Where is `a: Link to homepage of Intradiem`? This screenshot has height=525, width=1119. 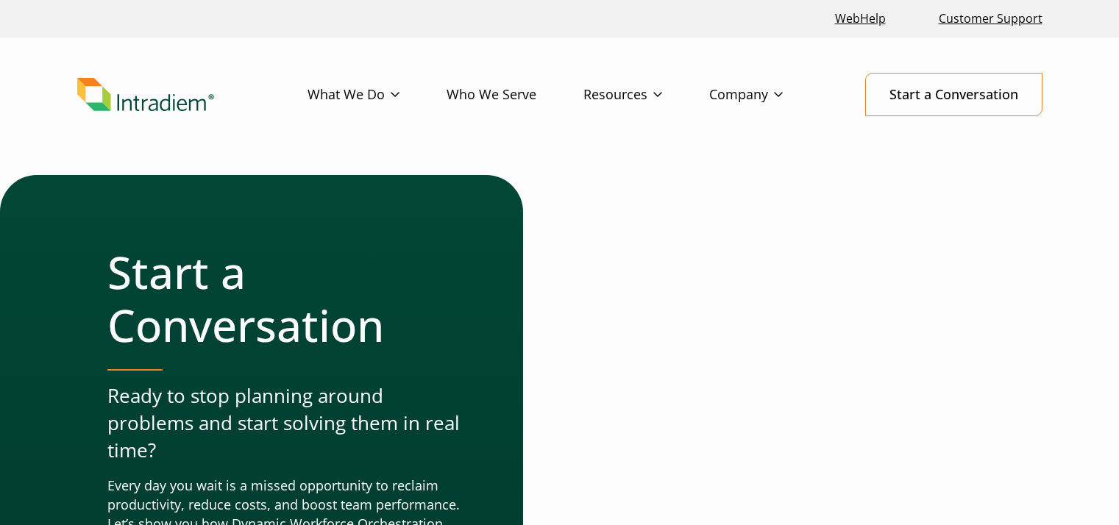 a: Link to homepage of Intradiem is located at coordinates (192, 95).